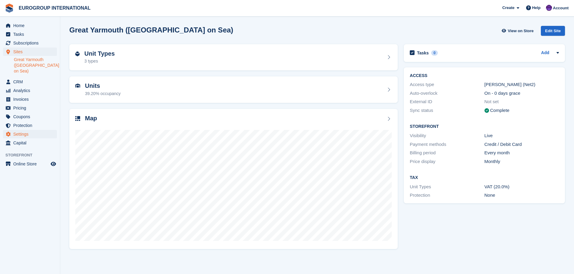  Describe the element at coordinates (521, 187) in the screenshot. I see `div: VAT (20.0%)` at that location.